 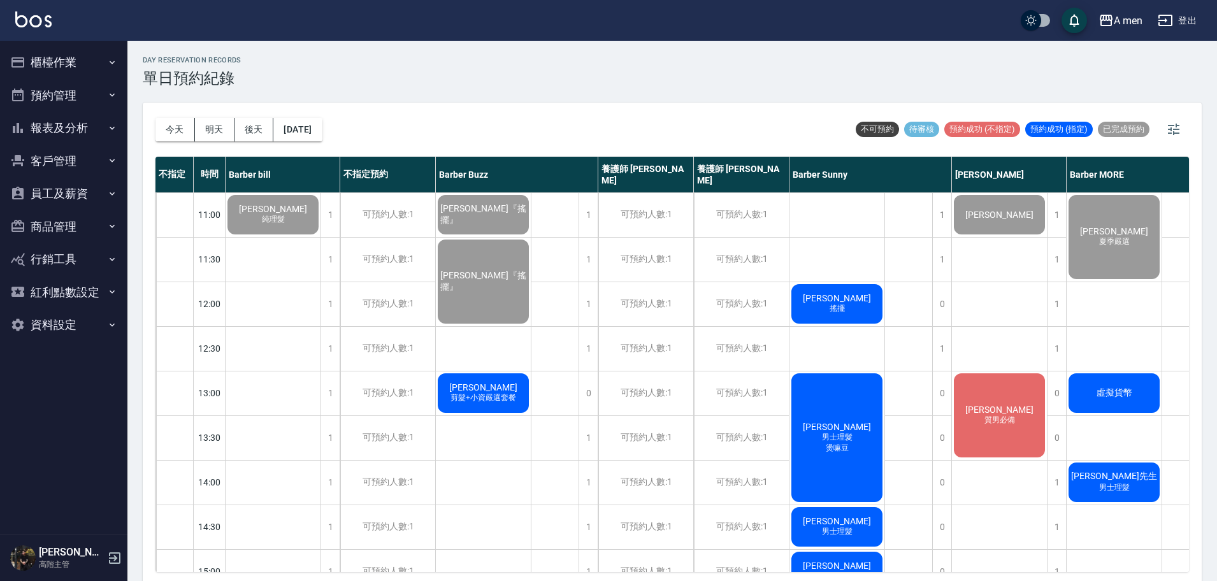 I want to click on div: Barber Buzz, so click(x=517, y=175).